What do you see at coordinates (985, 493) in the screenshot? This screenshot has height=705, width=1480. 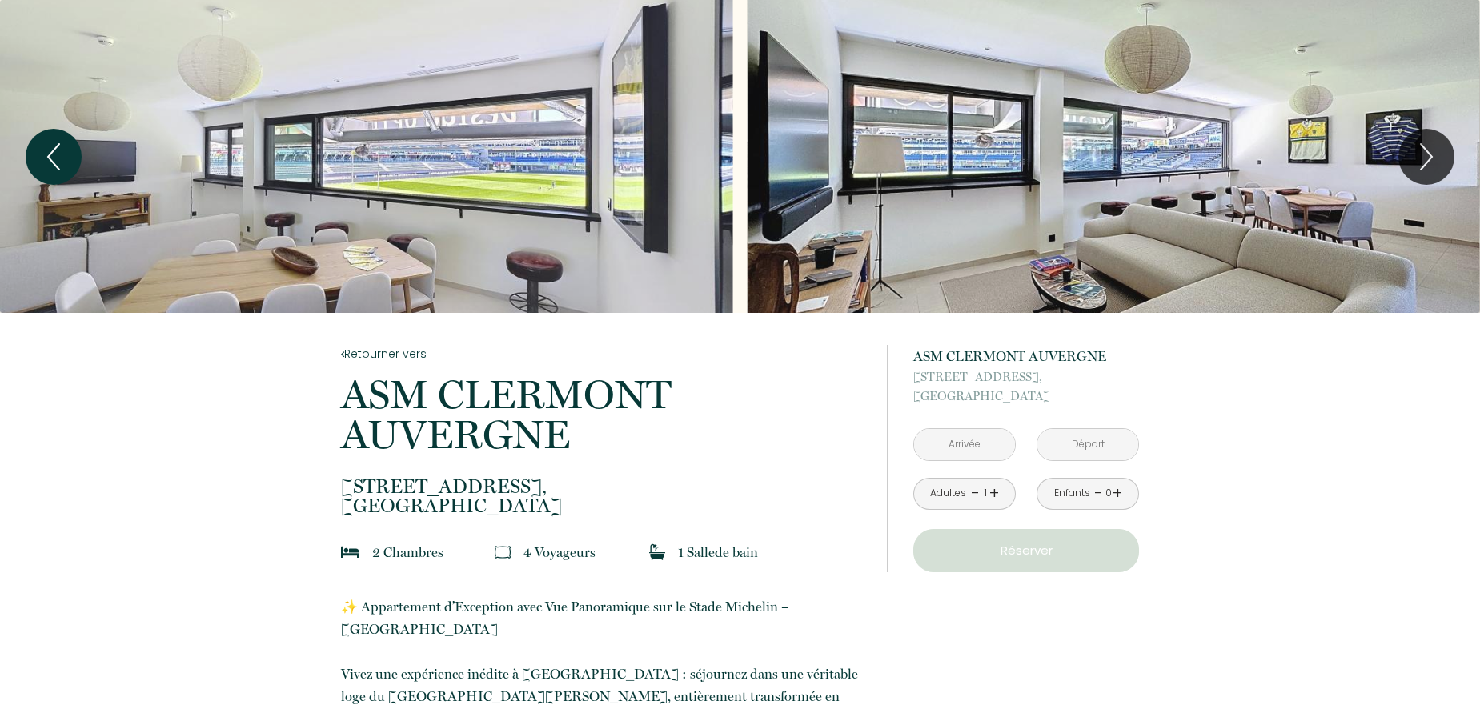 I see `div: 1` at bounding box center [985, 493].